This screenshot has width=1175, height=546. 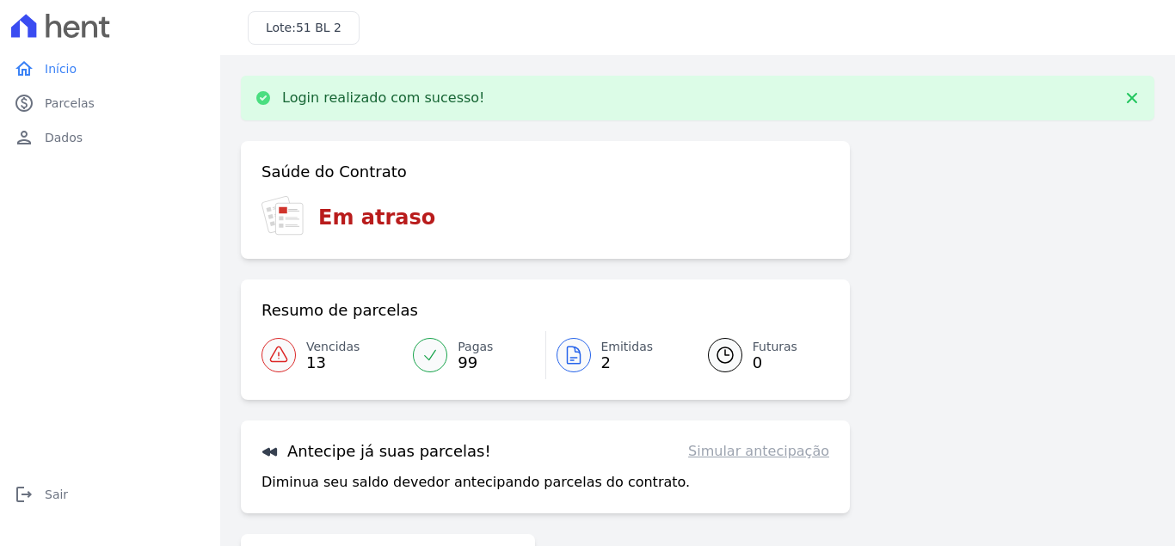 I want to click on a: Pagas 99, so click(x=473, y=355).